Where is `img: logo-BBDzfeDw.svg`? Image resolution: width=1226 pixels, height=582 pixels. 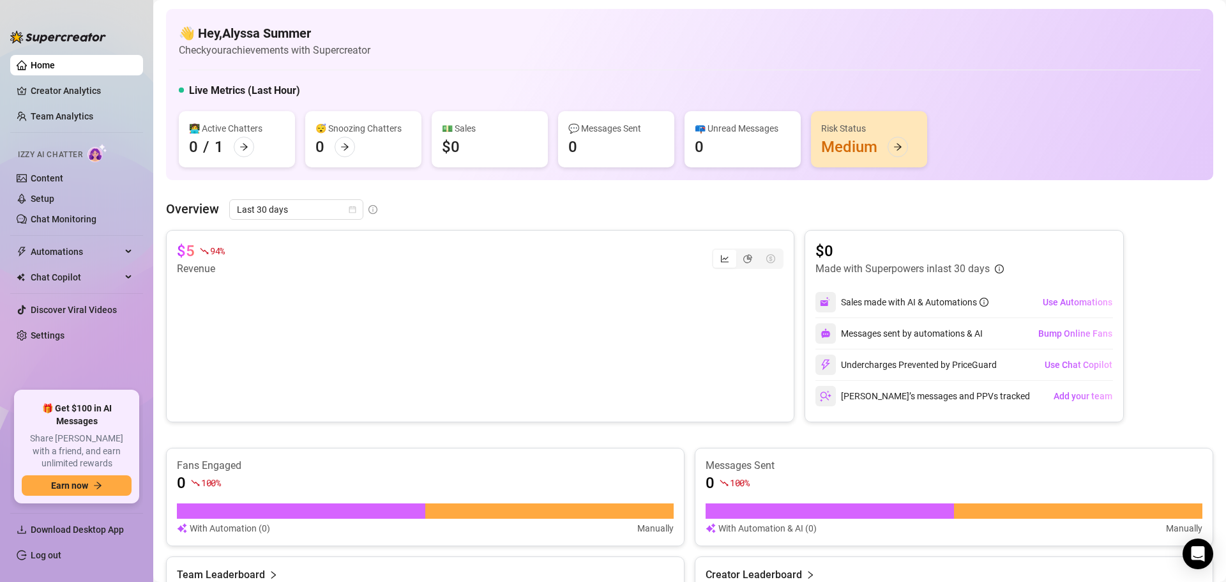
img: logo-BBDzfeDw.svg is located at coordinates (58, 37).